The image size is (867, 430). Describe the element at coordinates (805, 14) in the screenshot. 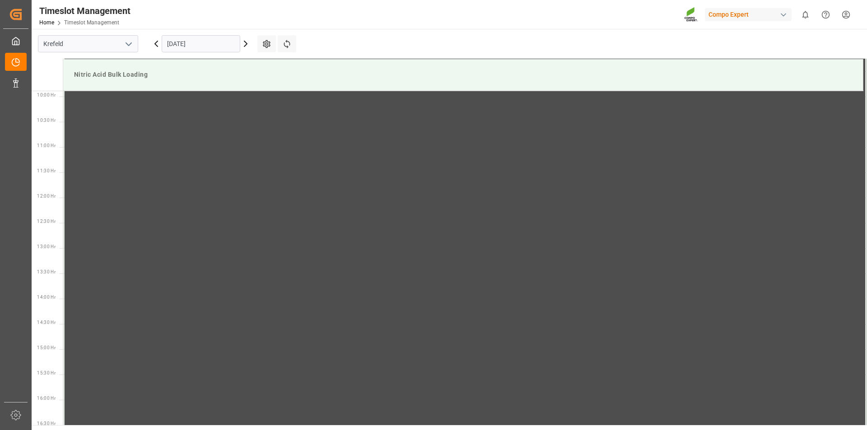

I see `button: show 0 new notifications` at that location.